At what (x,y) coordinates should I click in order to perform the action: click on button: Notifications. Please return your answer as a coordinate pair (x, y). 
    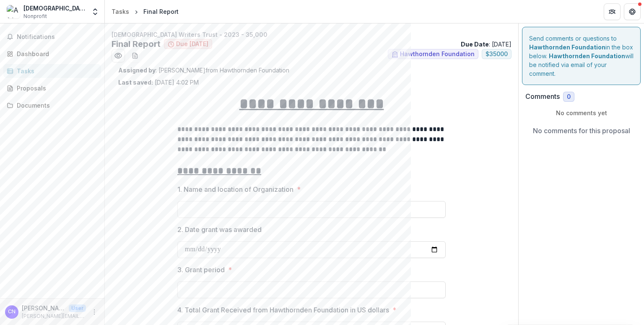
    Looking at the image, I should click on (52, 37).